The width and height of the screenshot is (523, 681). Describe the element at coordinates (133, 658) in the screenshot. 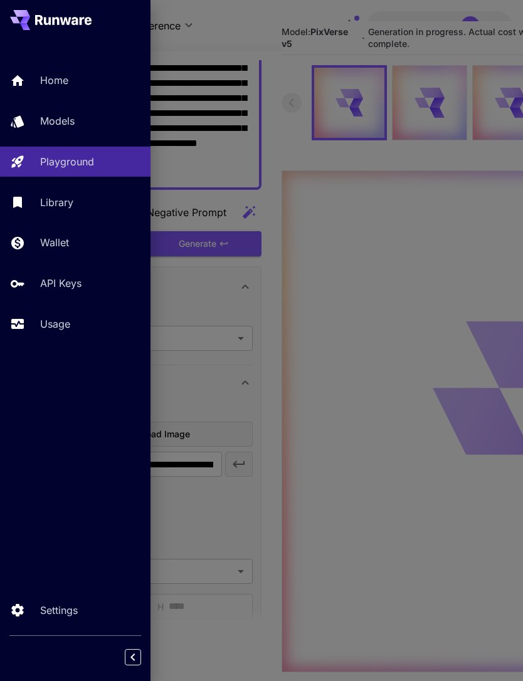

I see `button: Collapse sidebar` at that location.